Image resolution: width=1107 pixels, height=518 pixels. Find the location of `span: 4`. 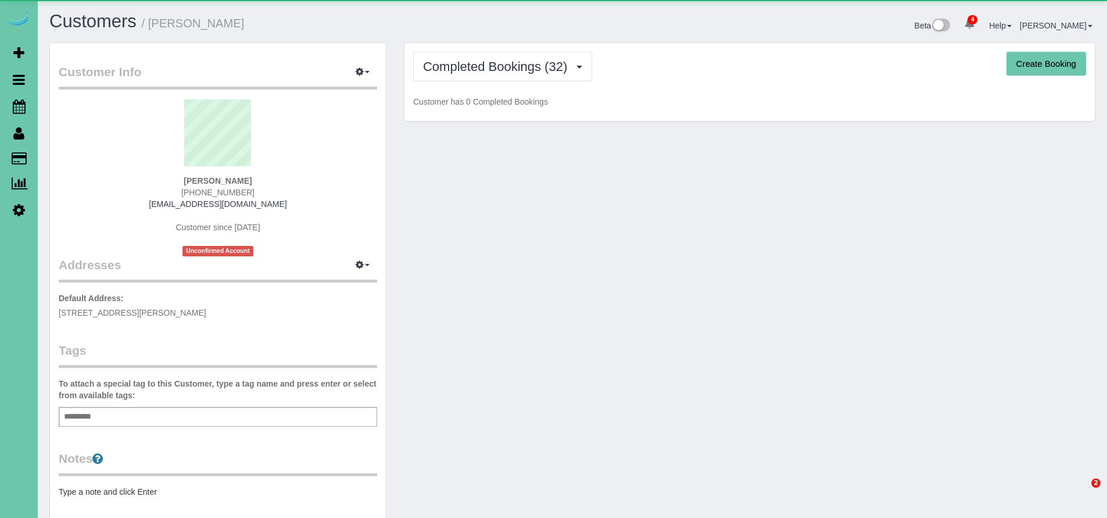

span: 4 is located at coordinates (972, 20).